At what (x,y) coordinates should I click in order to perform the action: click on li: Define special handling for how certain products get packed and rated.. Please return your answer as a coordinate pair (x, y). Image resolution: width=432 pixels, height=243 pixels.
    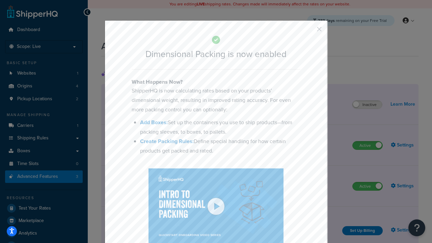
    Looking at the image, I should click on (220, 146).